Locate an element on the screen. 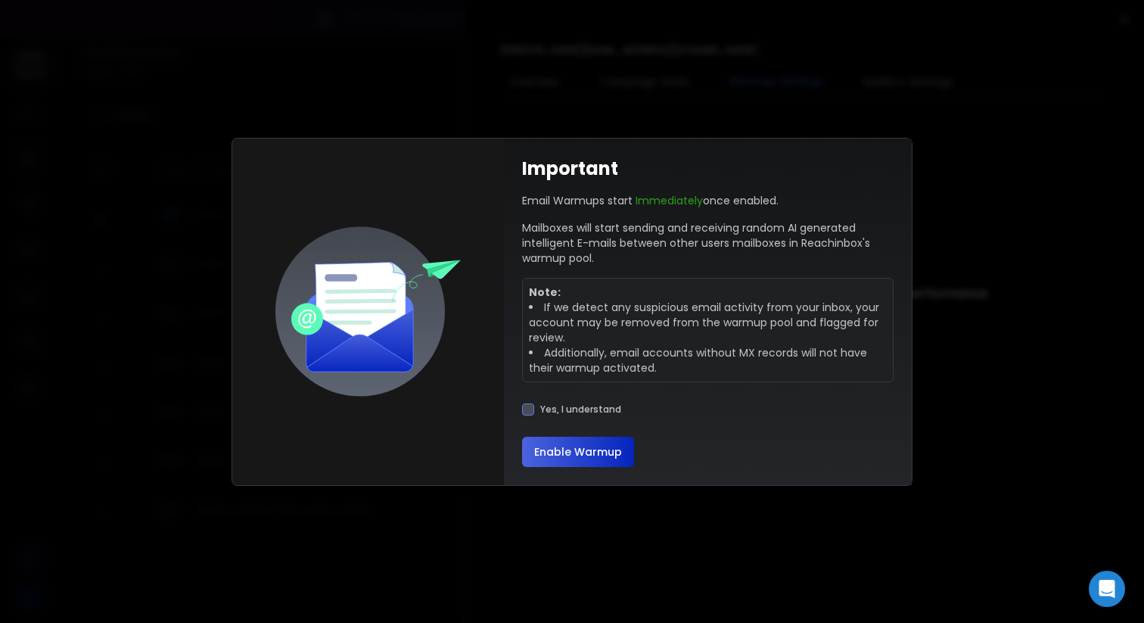  p: Note: is located at coordinates (708, 292).